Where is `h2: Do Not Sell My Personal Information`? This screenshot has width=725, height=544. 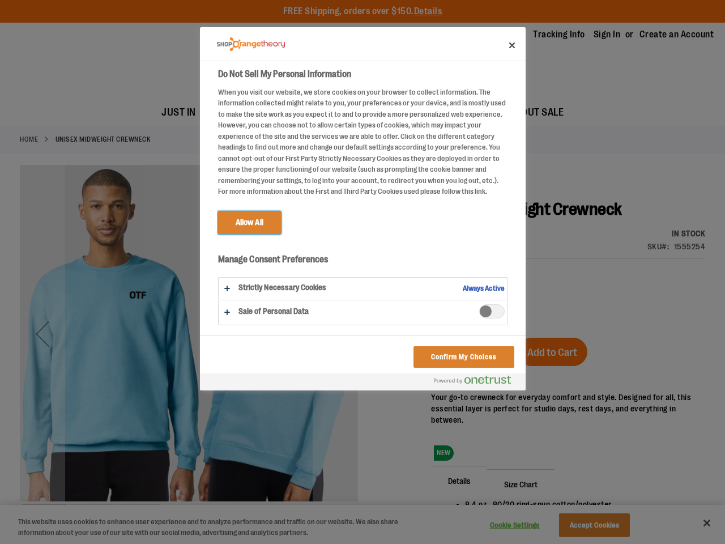 h2: Do Not Sell My Personal Information is located at coordinates (363, 74).